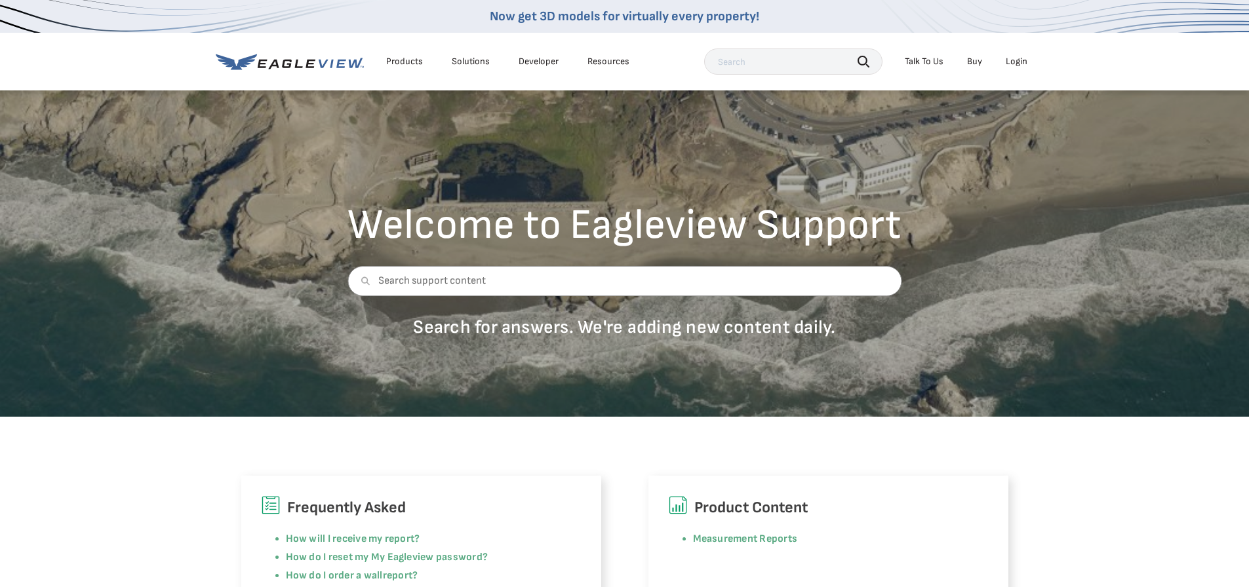  I want to click on div: Products, so click(404, 62).